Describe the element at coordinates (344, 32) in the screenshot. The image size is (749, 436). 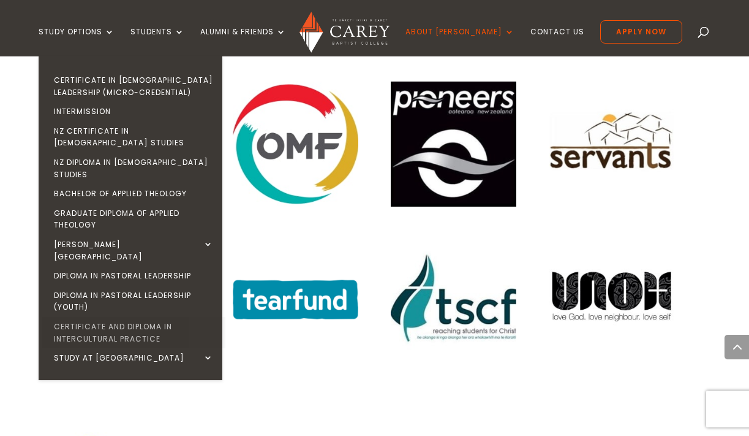
I see `img: Carey Baptist College` at that location.